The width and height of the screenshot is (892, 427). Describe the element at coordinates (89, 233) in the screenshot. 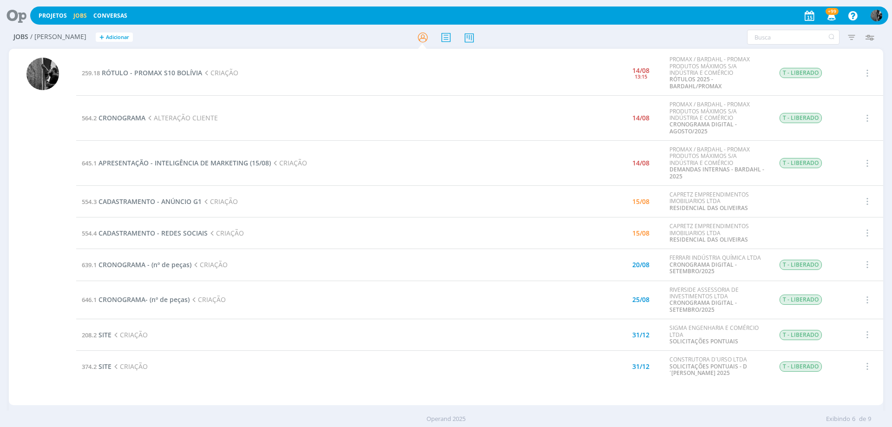

I see `span: 554.4` at that location.